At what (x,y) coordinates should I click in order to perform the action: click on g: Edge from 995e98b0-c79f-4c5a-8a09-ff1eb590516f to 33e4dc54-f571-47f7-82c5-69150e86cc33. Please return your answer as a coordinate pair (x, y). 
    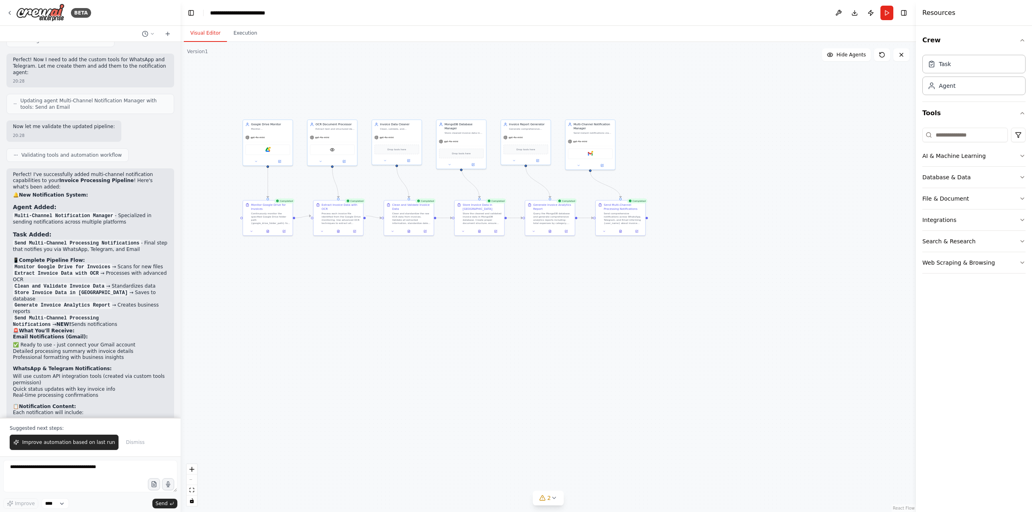
    Looking at the image, I should click on (538, 182).